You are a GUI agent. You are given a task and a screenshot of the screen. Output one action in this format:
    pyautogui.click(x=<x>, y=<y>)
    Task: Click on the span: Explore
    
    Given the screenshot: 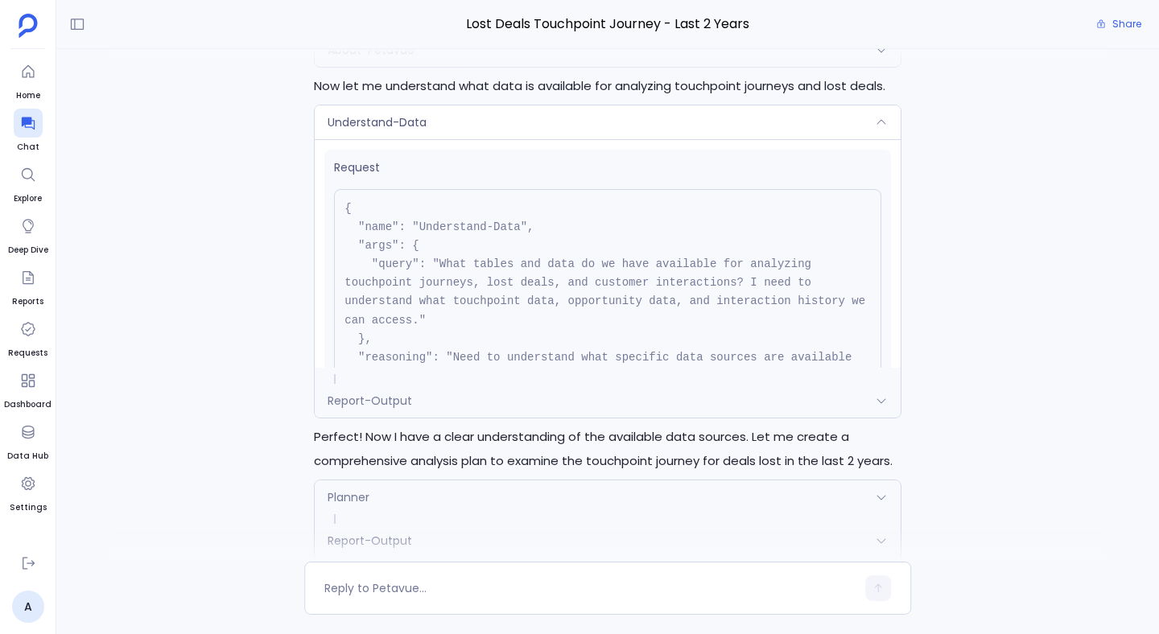 What is the action you would take?
    pyautogui.click(x=28, y=199)
    